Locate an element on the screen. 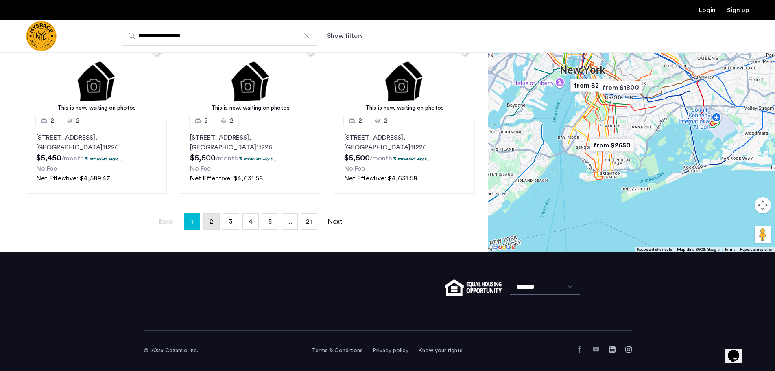 The width and height of the screenshot is (775, 371). span: Back is located at coordinates (166, 221).